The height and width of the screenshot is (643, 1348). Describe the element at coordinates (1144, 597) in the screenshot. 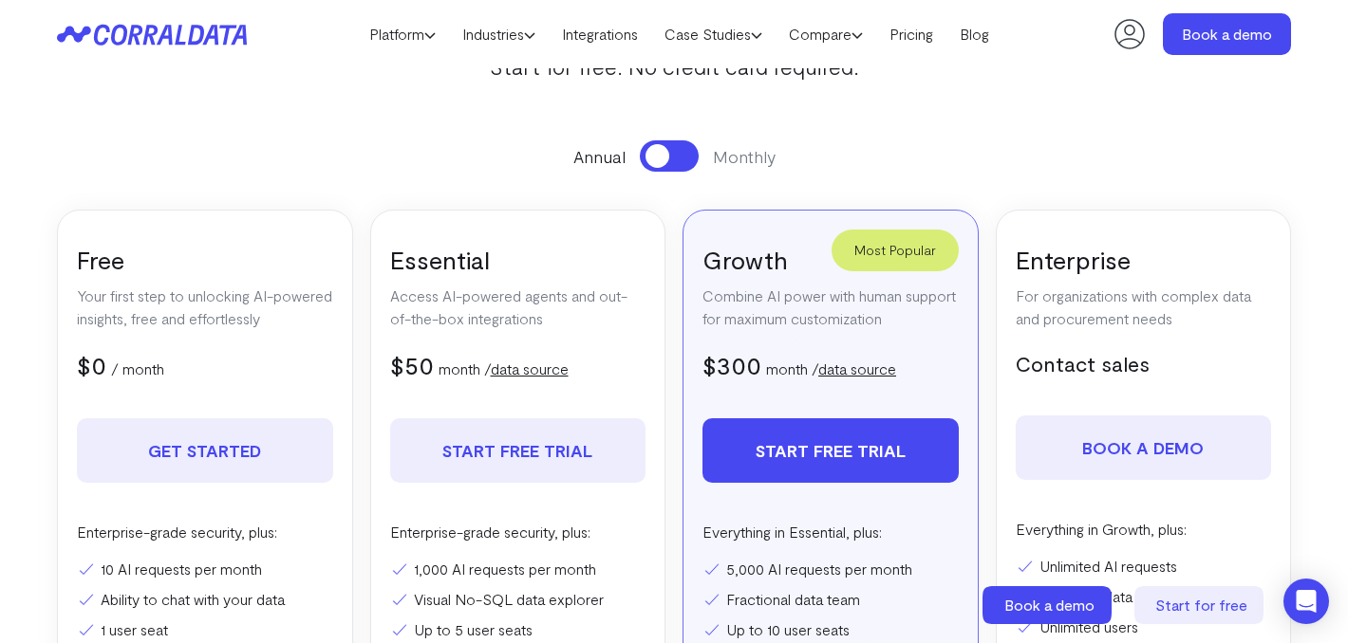

I see `li: Unlimited data team requests` at that location.